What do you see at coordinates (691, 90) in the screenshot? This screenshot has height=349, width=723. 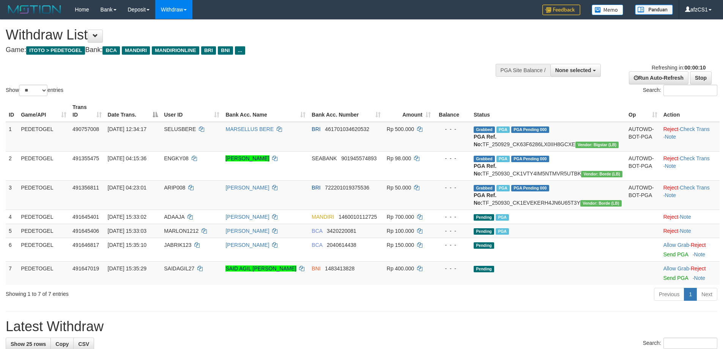 I see `input: Search:` at bounding box center [691, 90].